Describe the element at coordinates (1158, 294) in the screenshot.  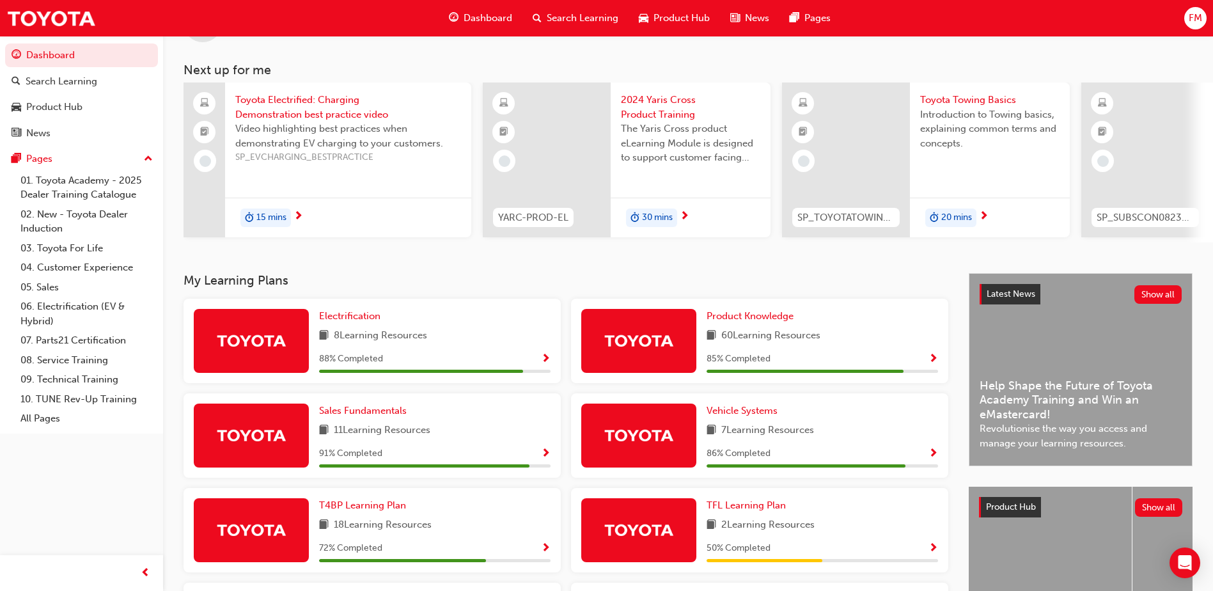
I see `button: Show all` at that location.